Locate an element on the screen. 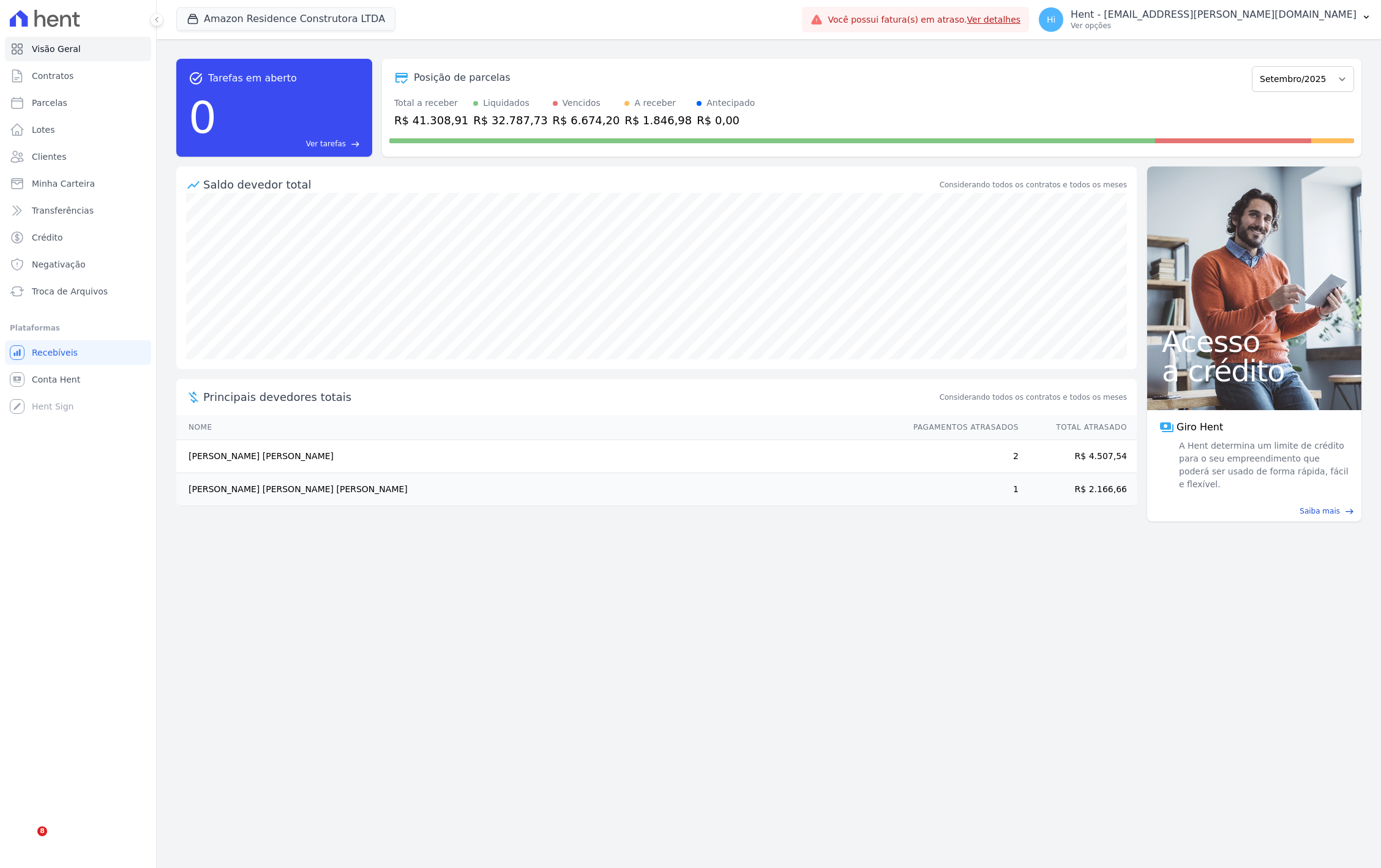  div: A receber is located at coordinates (655, 102).